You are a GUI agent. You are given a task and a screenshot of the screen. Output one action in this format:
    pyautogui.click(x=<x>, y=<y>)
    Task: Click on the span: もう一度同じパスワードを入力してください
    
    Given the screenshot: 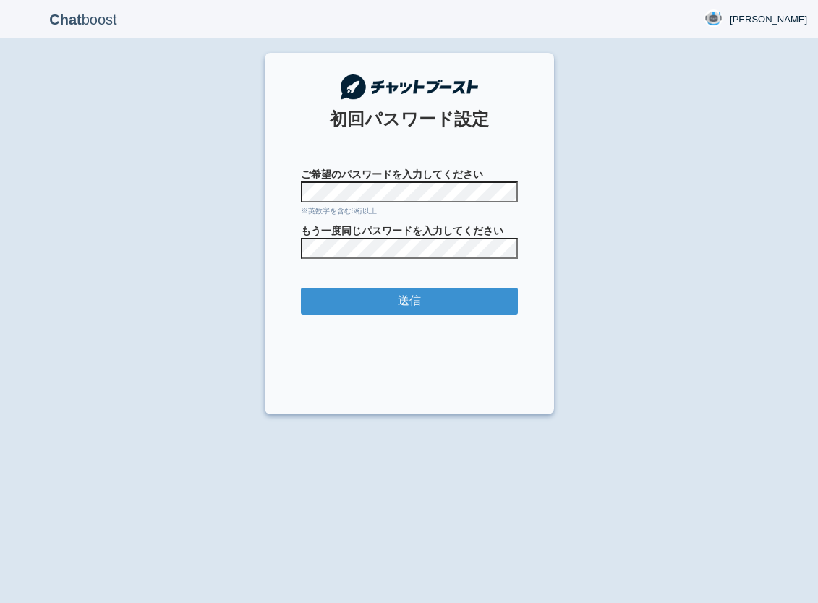 What is the action you would take?
    pyautogui.click(x=409, y=231)
    